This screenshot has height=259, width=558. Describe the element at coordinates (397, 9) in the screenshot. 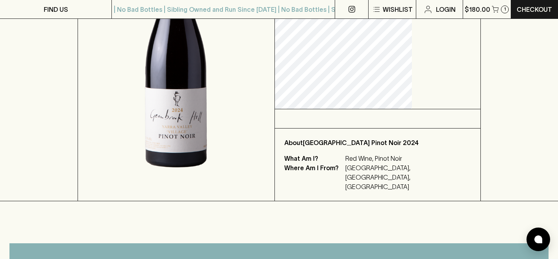

I see `p: Wishlist` at that location.